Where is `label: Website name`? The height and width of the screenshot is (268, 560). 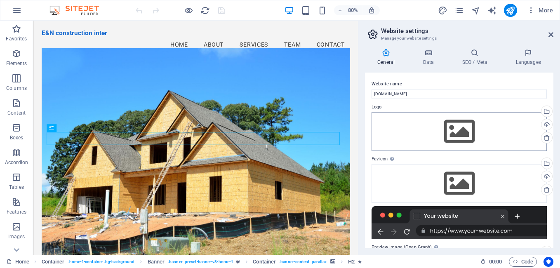
label: Website name is located at coordinates (459, 84).